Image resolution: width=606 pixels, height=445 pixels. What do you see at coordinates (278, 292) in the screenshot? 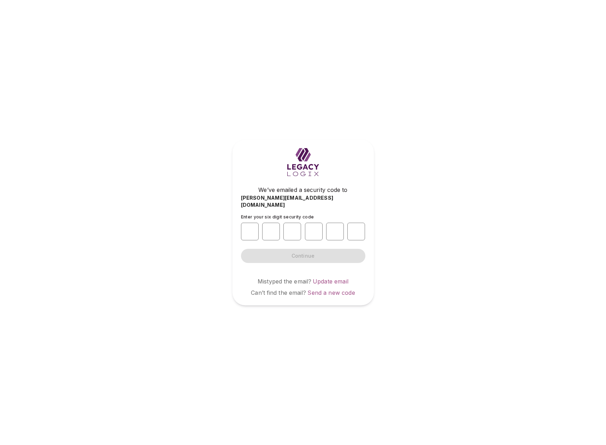
I see `span: Can’t find the email?` at bounding box center [278, 292].